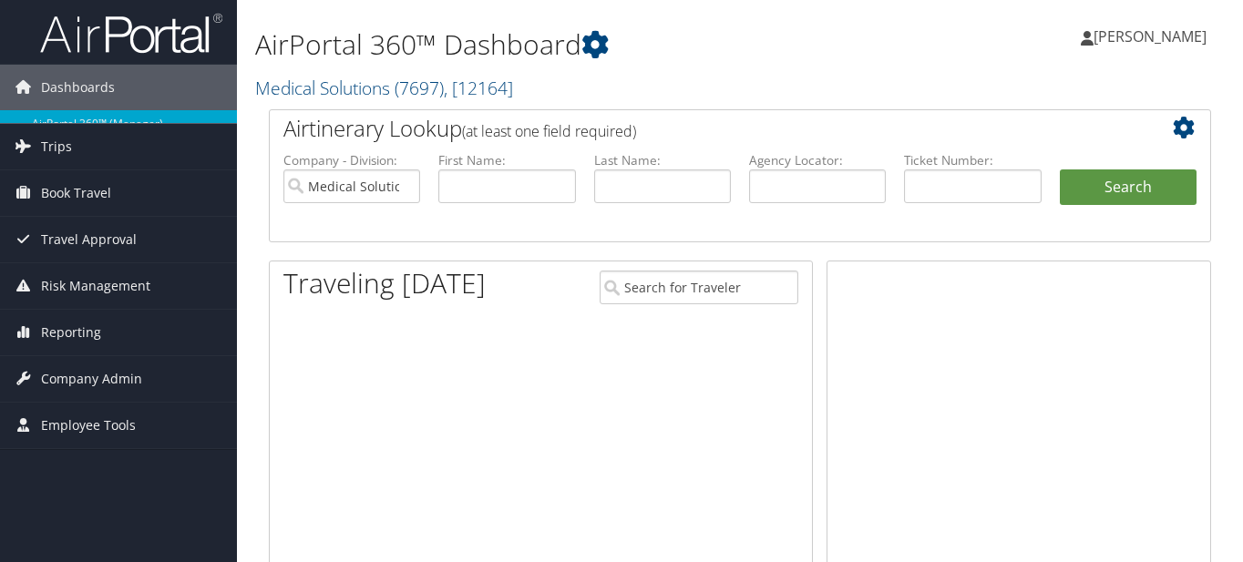  What do you see at coordinates (384, 87) in the screenshot?
I see `a: Medical Solutions` at bounding box center [384, 87].